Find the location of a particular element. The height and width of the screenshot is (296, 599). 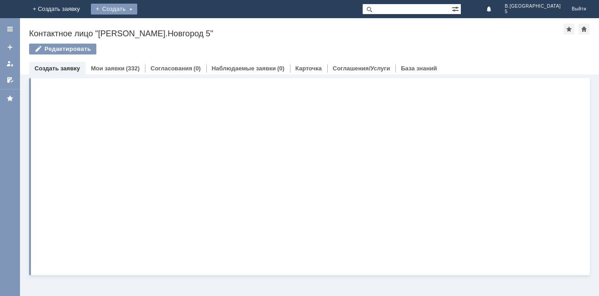

div: Создать is located at coordinates (114, 9).